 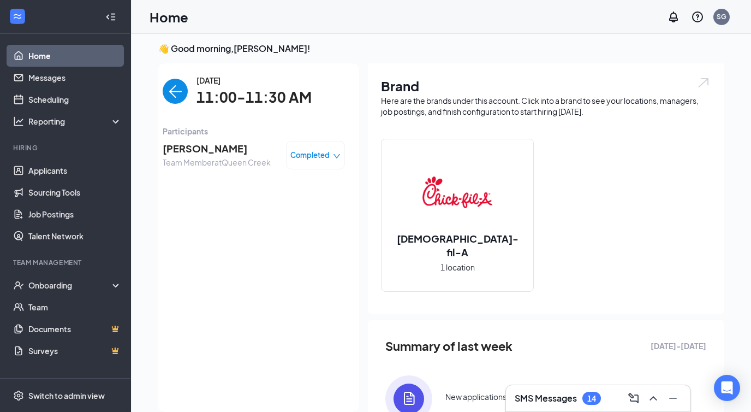 What do you see at coordinates (254, 131) in the screenshot?
I see `span: Participants` at bounding box center [254, 131].